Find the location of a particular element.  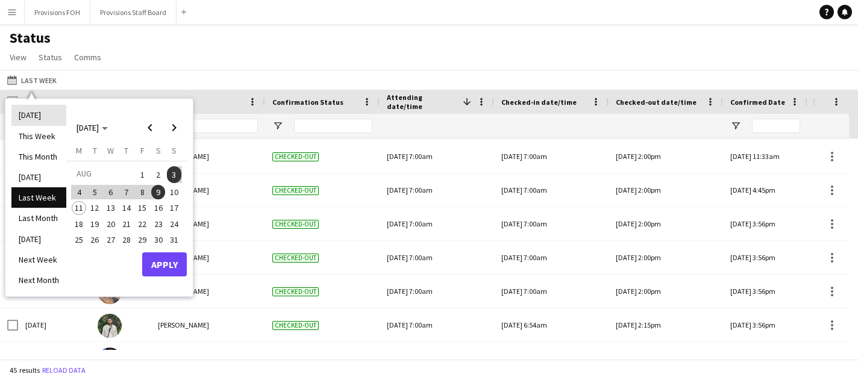

button: 26-08-2025 is located at coordinates (95, 240).